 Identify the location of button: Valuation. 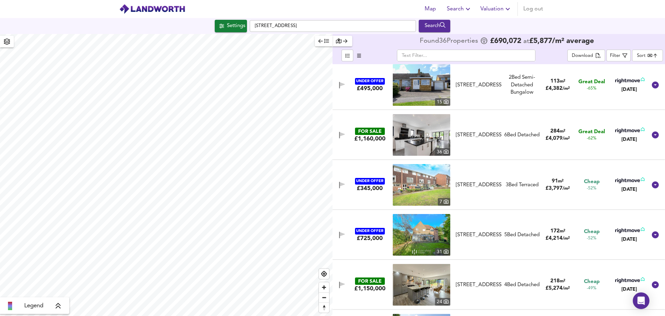
(496, 9).